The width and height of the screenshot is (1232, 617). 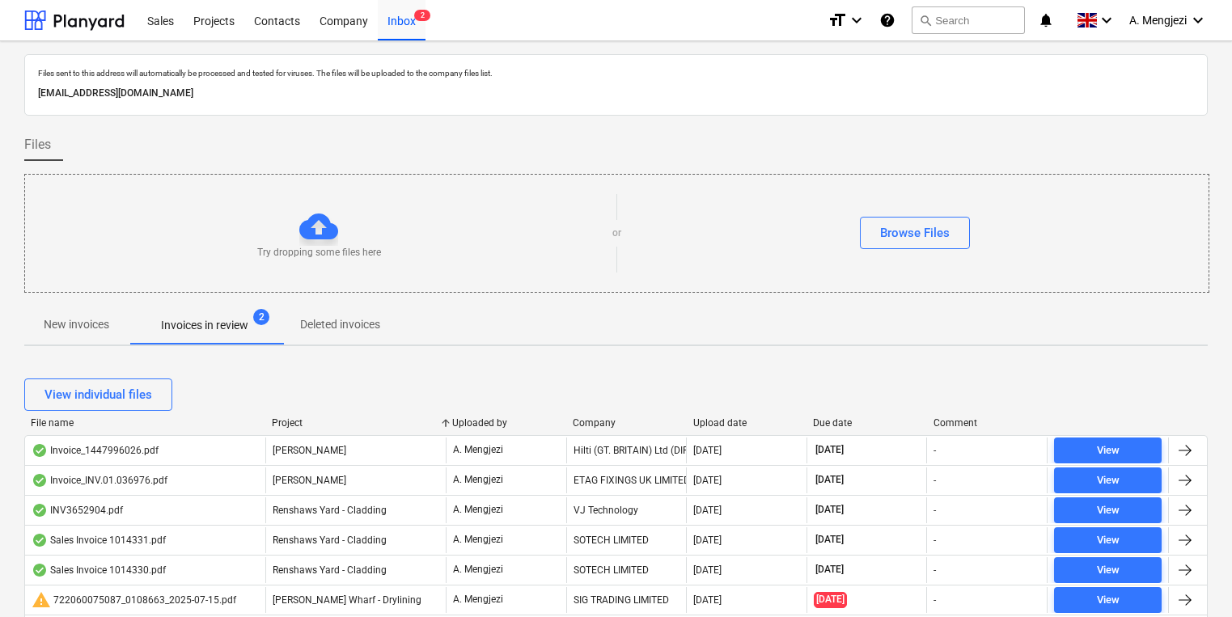 What do you see at coordinates (319, 252) in the screenshot?
I see `p: Try dropping some files here` at bounding box center [319, 252].